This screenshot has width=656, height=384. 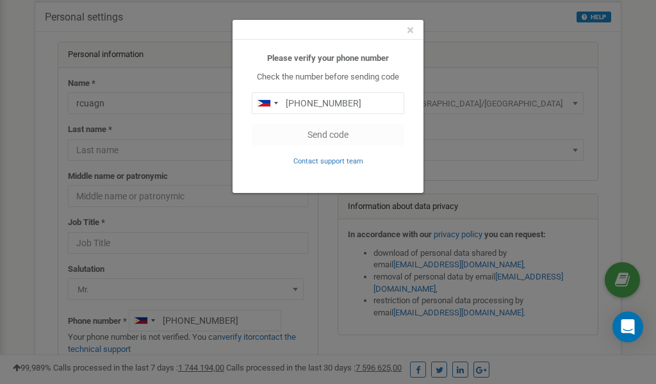 What do you see at coordinates (328, 161) in the screenshot?
I see `small: Contact support team` at bounding box center [328, 161].